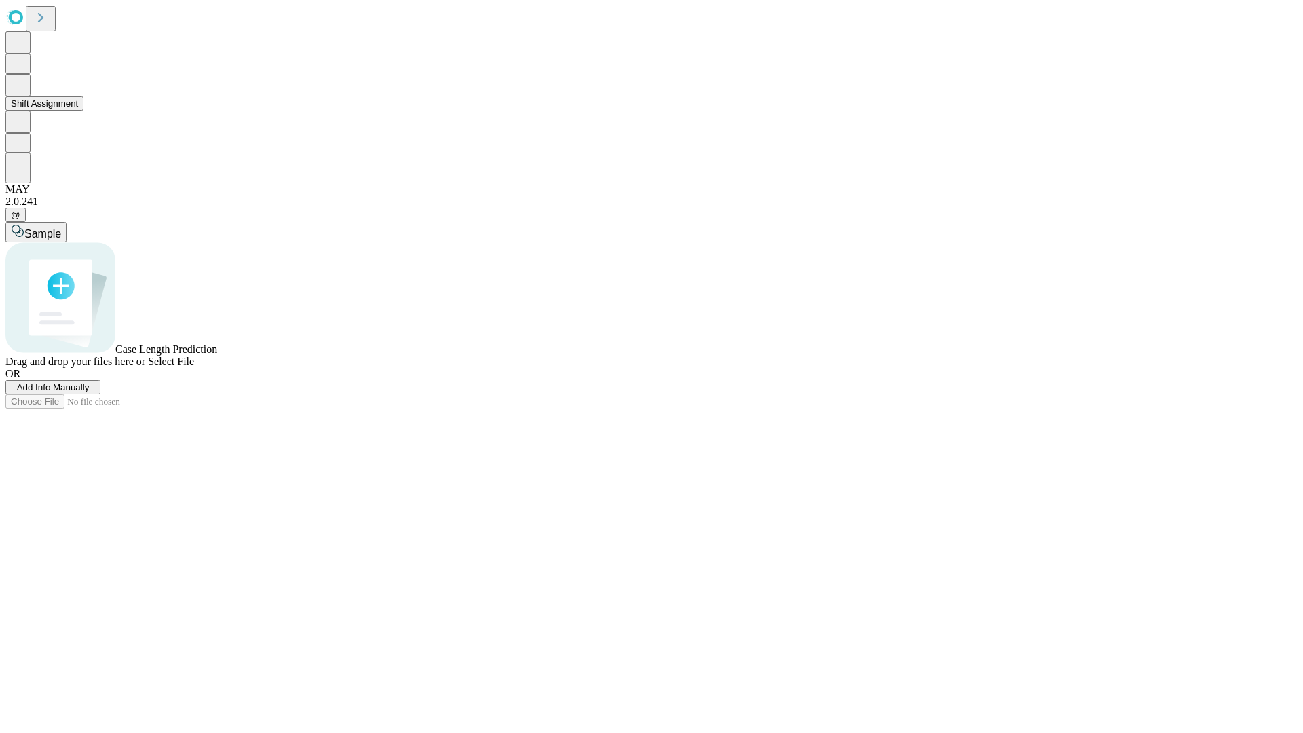 The image size is (1303, 733). I want to click on span: Sample, so click(43, 233).